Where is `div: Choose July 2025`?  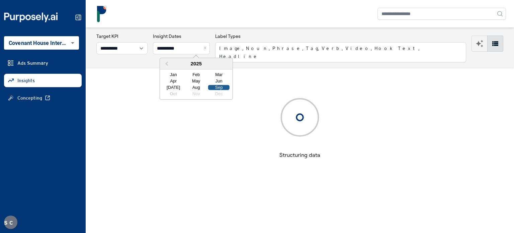
div: Choose July 2025 is located at coordinates (173, 87).